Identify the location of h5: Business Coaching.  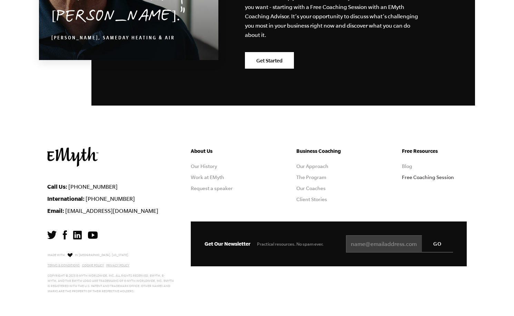
(329, 151).